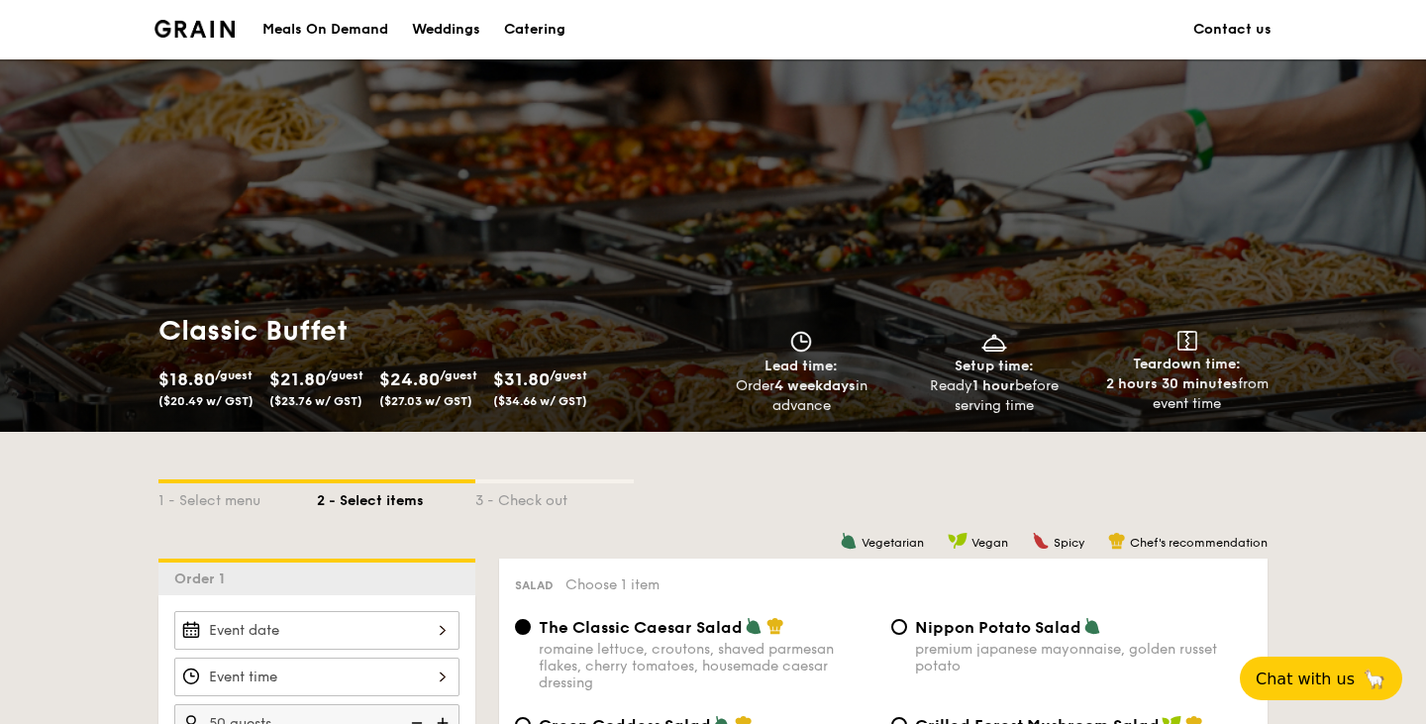 The image size is (1426, 724). Describe the element at coordinates (1321, 678) in the screenshot. I see `button: Chat with us🦙` at that location.